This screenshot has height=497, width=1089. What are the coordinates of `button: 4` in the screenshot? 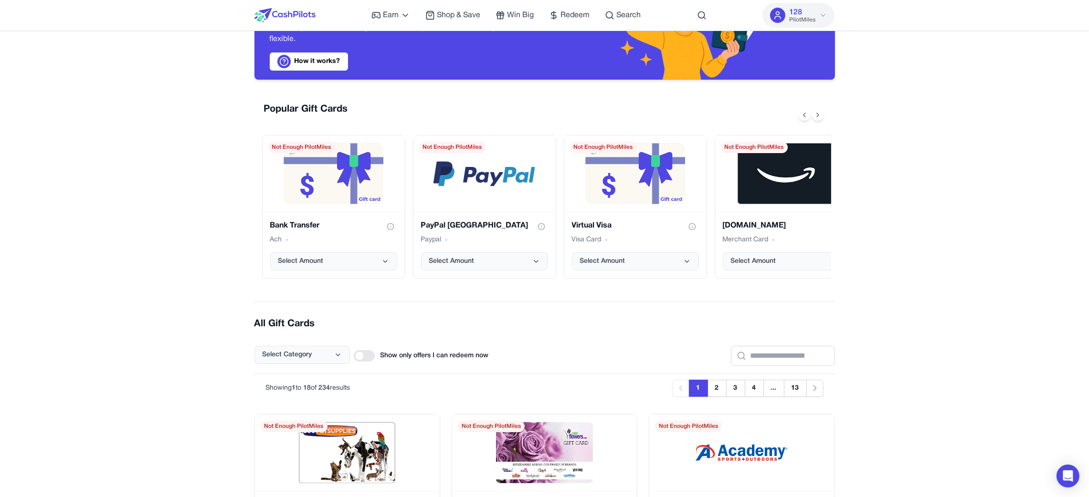 It's located at (754, 389).